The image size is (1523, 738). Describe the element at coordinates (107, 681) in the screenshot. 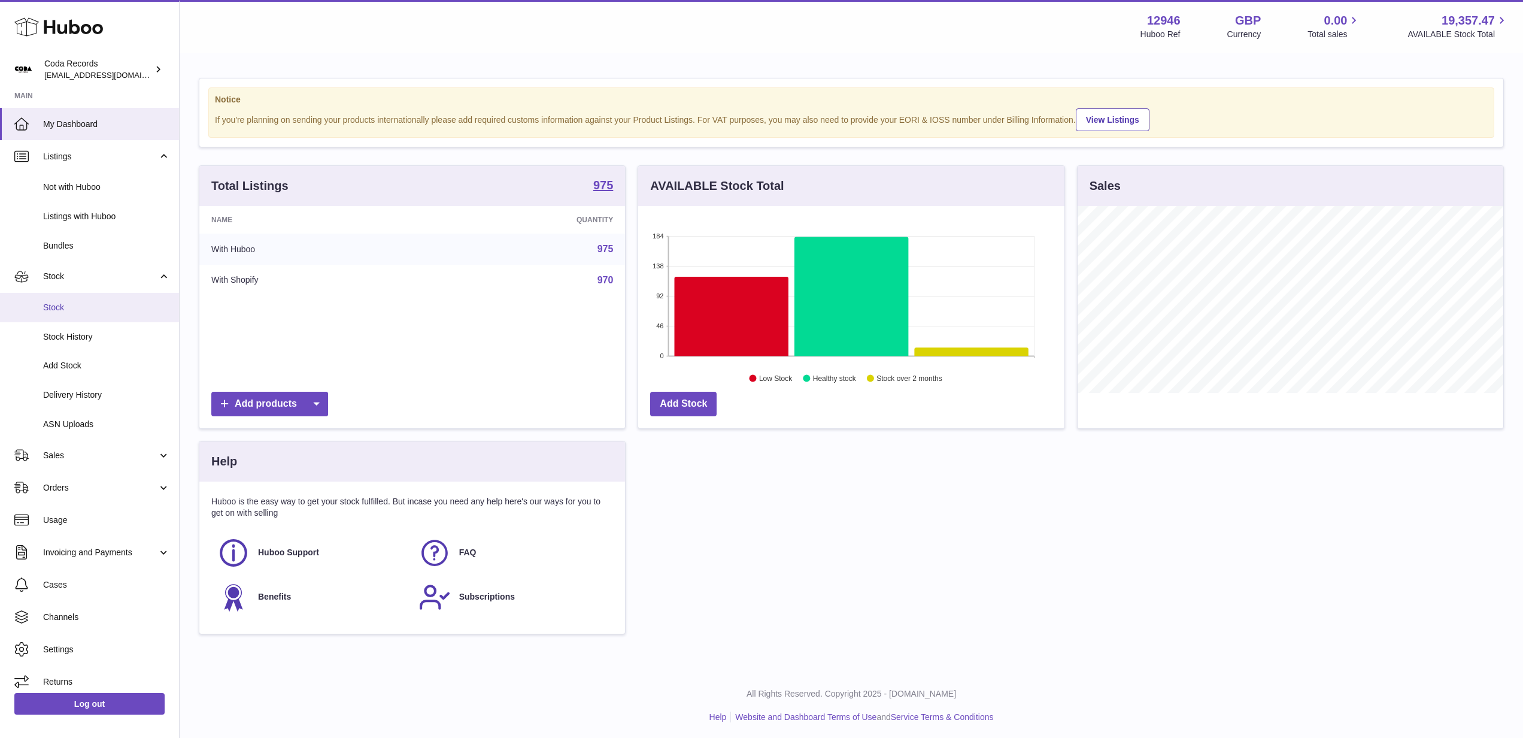

I see `span: Returns` at that location.